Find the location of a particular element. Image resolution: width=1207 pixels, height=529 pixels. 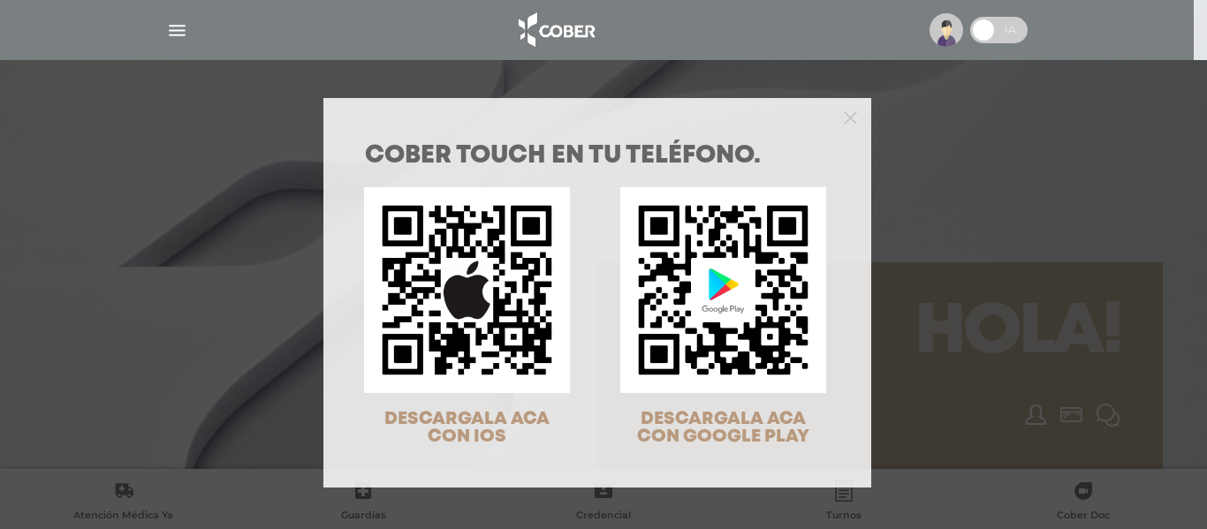

h1: COBER TOUCH en tu teléfono. is located at coordinates (597, 156).